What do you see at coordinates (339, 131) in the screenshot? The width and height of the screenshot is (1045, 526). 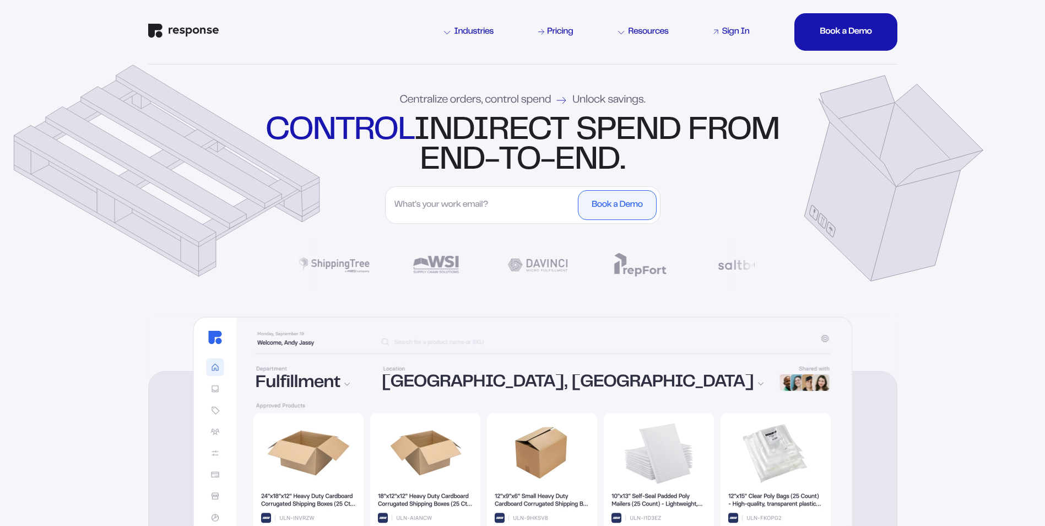 I see `strong: control` at bounding box center [339, 131].